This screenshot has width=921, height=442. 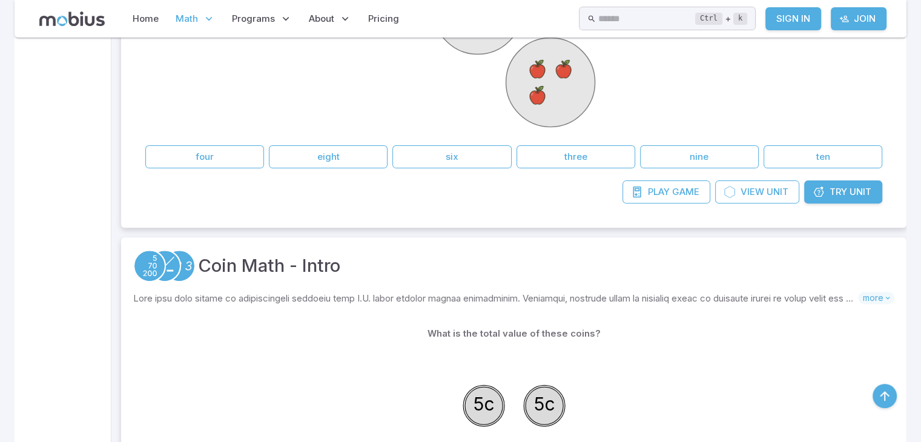 I want to click on span: Play, so click(x=659, y=192).